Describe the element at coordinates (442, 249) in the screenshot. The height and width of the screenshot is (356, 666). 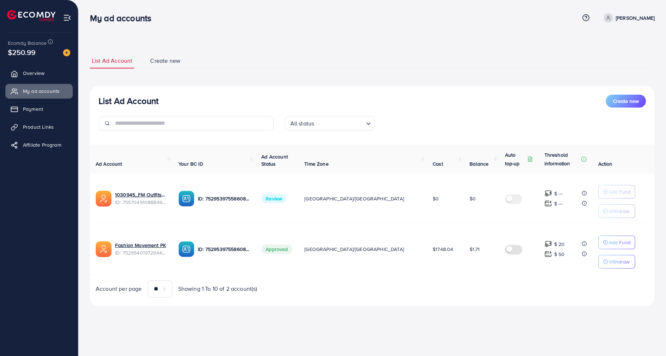
I see `span: $1748.04` at that location.